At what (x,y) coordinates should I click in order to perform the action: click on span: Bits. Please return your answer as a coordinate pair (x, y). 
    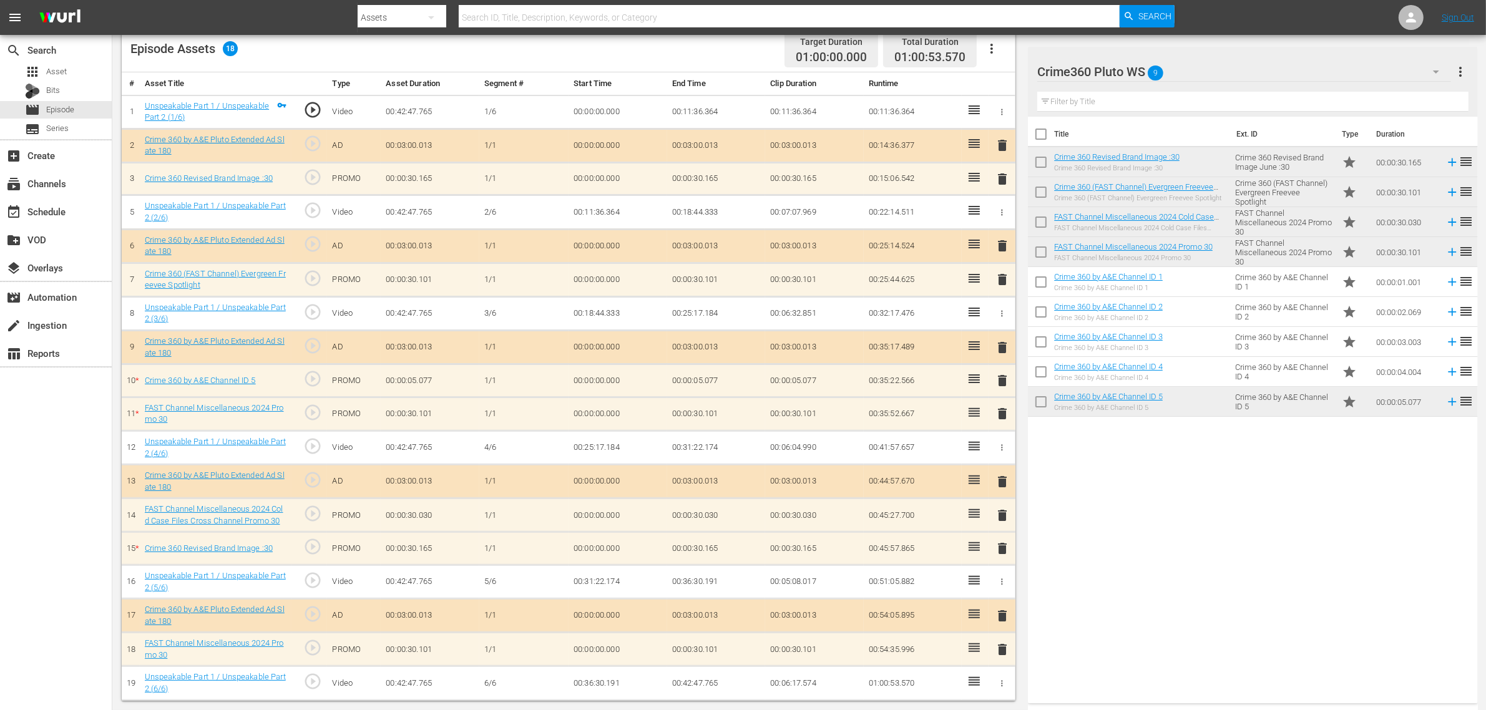
    Looking at the image, I should click on (53, 90).